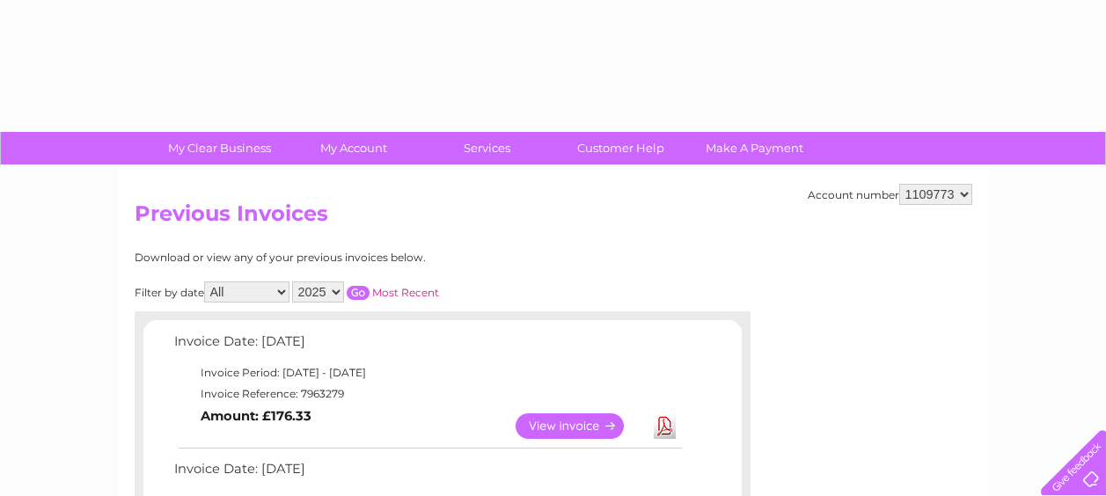 This screenshot has height=496, width=1106. What do you see at coordinates (664, 426) in the screenshot?
I see `a: Download` at bounding box center [664, 426].